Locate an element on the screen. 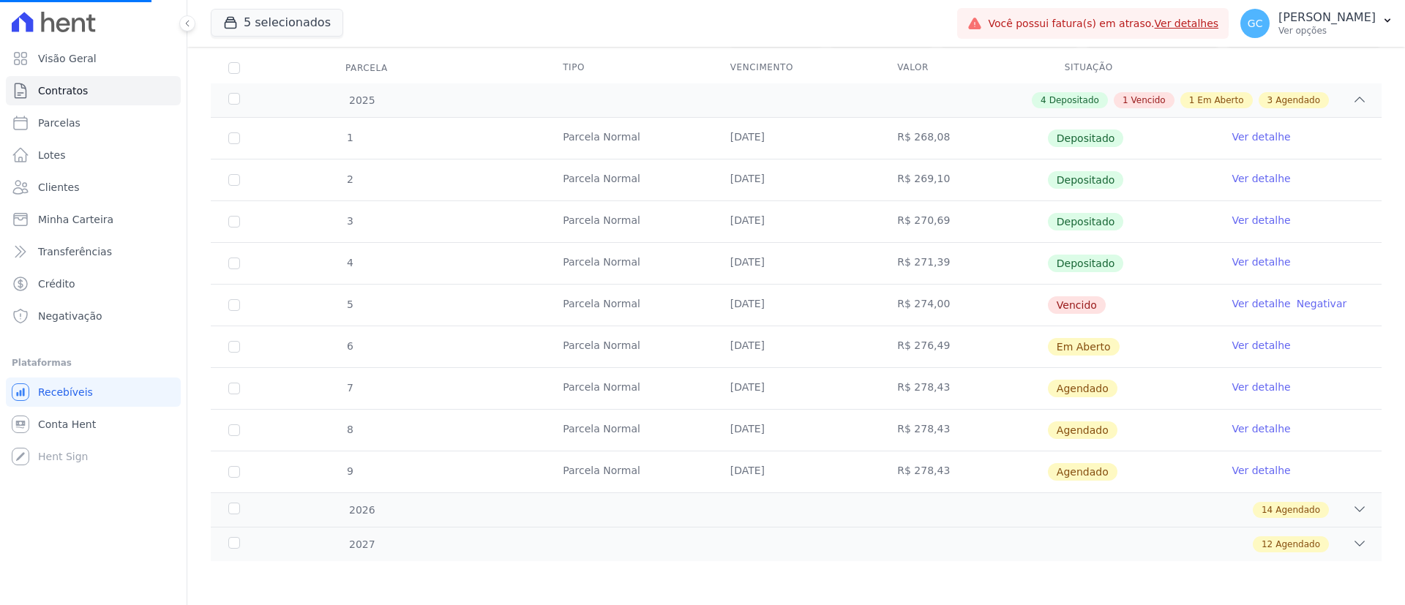  span: Recebíveis is located at coordinates (65, 392).